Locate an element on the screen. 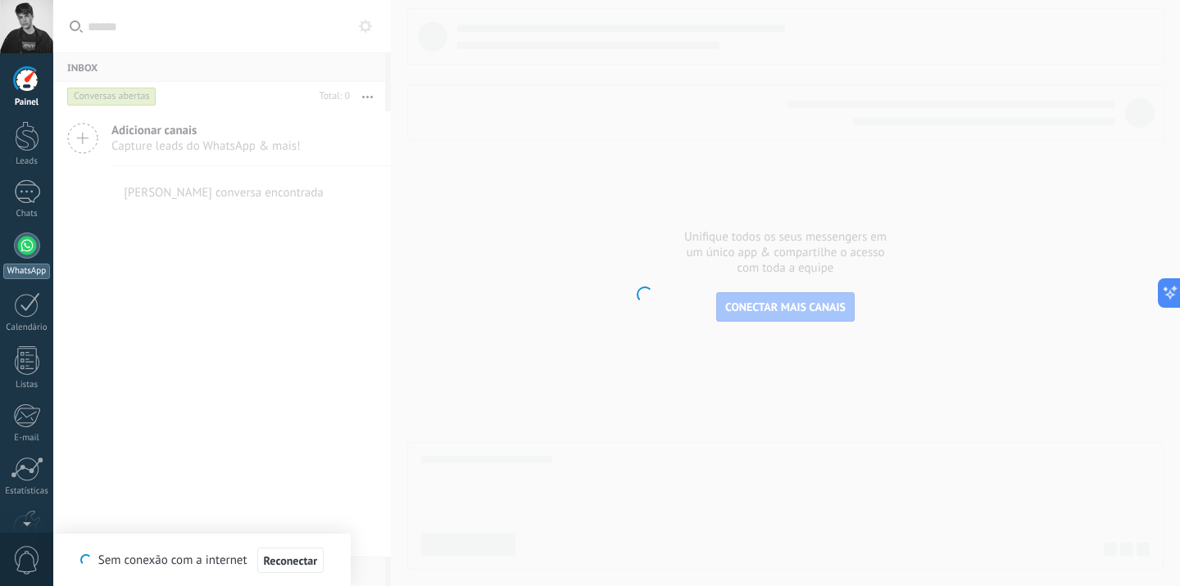  div: Painel is located at coordinates (27, 102).